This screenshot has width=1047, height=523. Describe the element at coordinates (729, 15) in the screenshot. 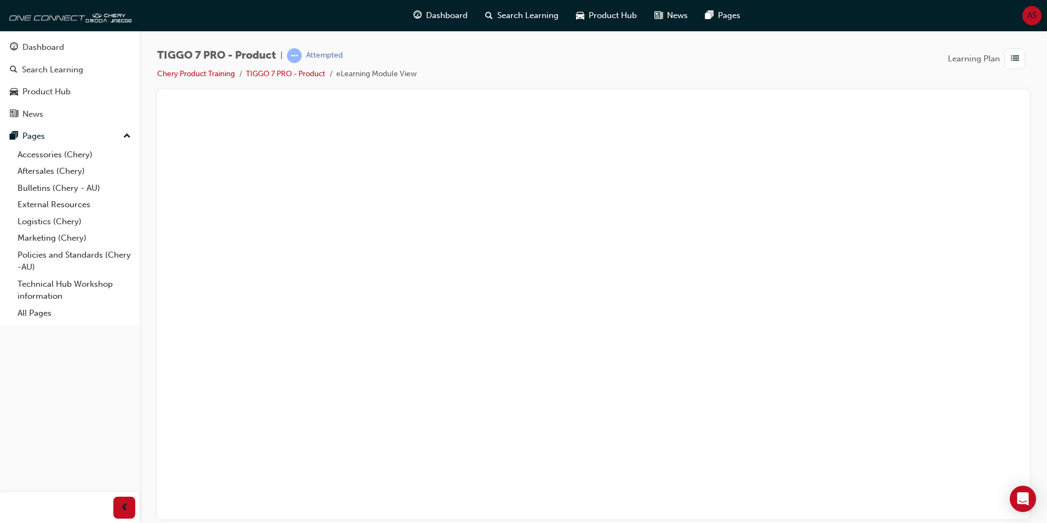

I see `span: Pages` at that location.